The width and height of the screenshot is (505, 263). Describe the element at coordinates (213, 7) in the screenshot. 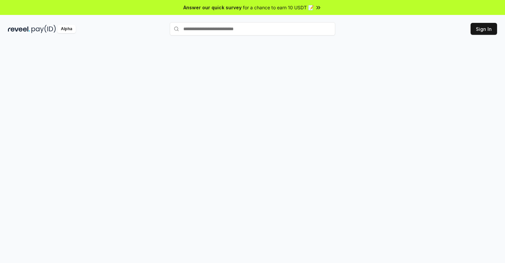

I see `span: Answer our quick survey` at that location.